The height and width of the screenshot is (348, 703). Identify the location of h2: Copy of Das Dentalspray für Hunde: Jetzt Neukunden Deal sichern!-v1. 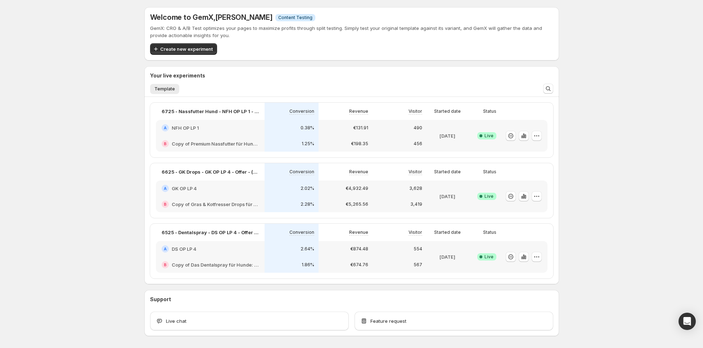
(215, 264).